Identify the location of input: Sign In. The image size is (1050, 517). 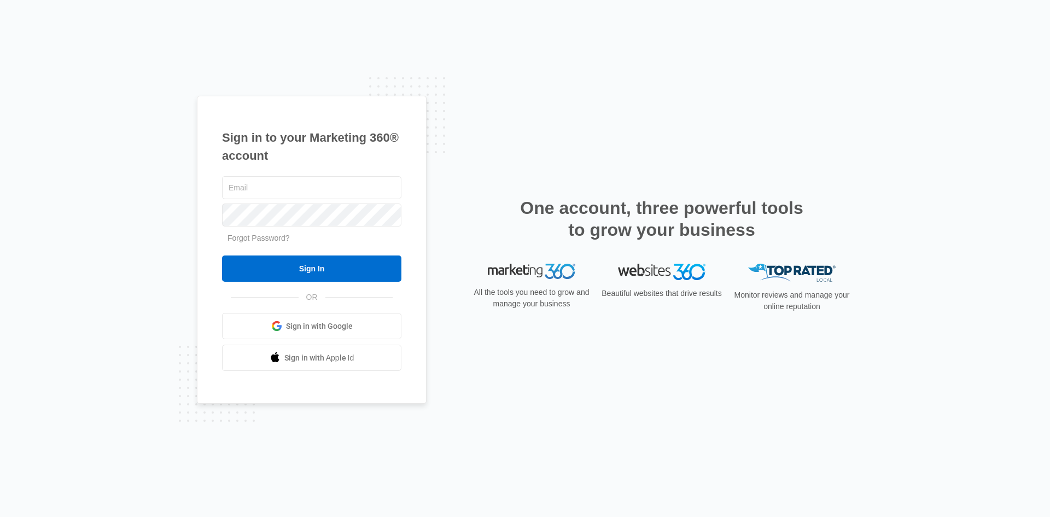
(312, 268).